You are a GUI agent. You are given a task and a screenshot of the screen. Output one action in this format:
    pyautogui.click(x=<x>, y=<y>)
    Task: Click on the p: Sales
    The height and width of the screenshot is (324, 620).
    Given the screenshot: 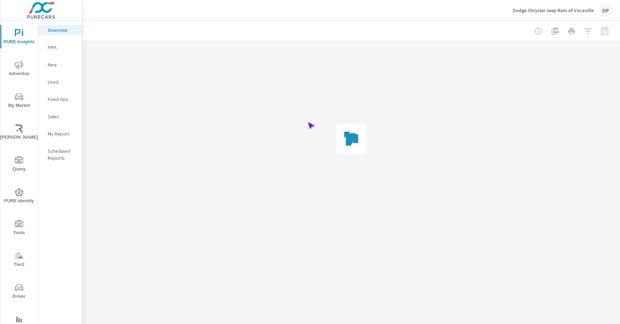 What is the action you would take?
    pyautogui.click(x=62, y=117)
    